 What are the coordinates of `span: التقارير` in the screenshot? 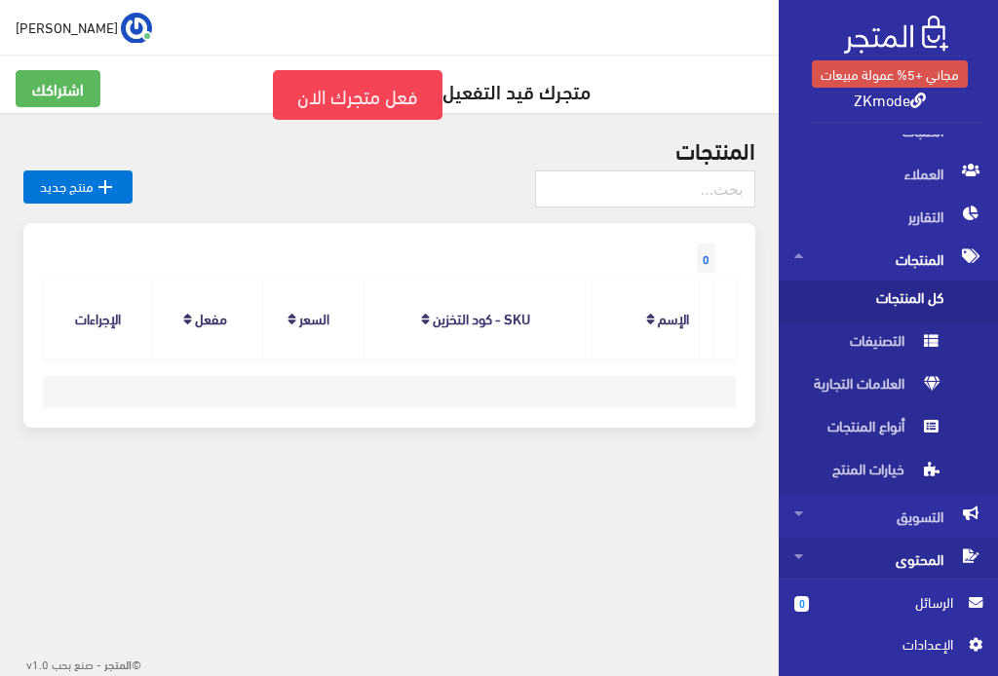 It's located at (888, 216).